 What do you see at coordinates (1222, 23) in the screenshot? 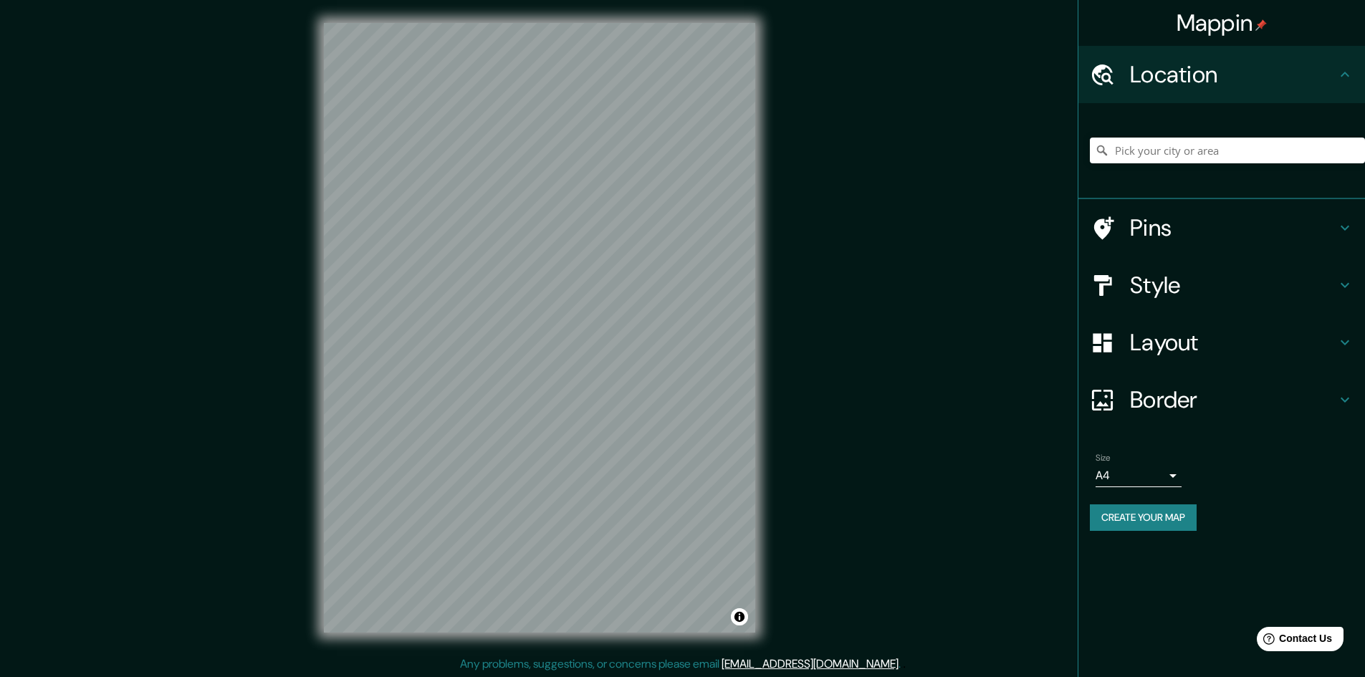
I see `h4: Mappin` at bounding box center [1222, 23].